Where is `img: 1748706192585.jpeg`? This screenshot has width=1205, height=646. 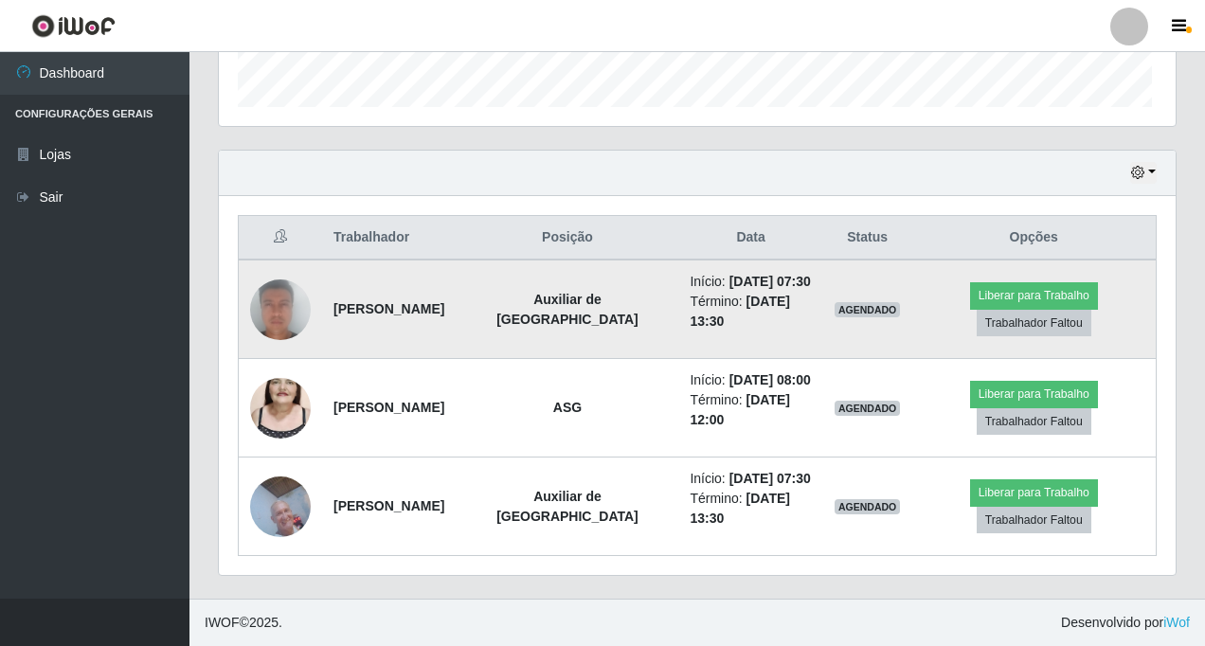
img: 1748706192585.jpeg is located at coordinates (281, 310).